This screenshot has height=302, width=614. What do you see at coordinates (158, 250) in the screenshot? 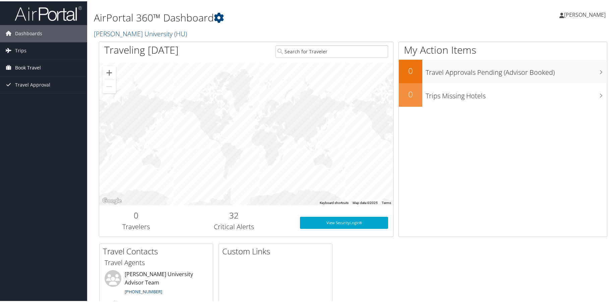
I see `h2: Travel Contacts` at bounding box center [158, 250].